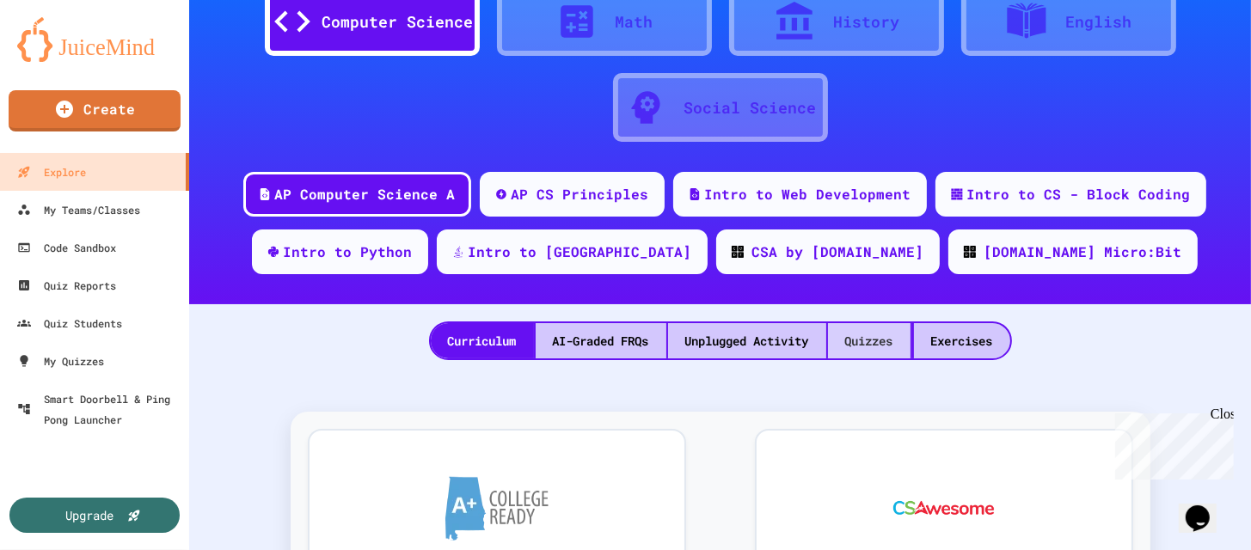 Image resolution: width=1251 pixels, height=550 pixels. I want to click on div: Explore, so click(52, 172).